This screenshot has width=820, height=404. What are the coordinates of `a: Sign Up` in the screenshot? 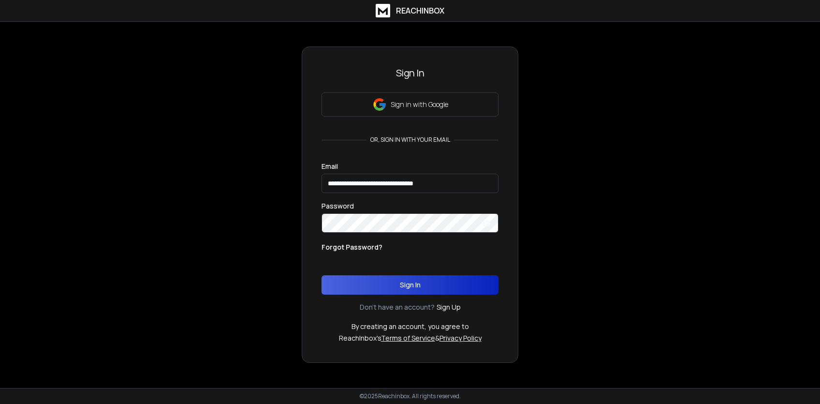 It's located at (449, 307).